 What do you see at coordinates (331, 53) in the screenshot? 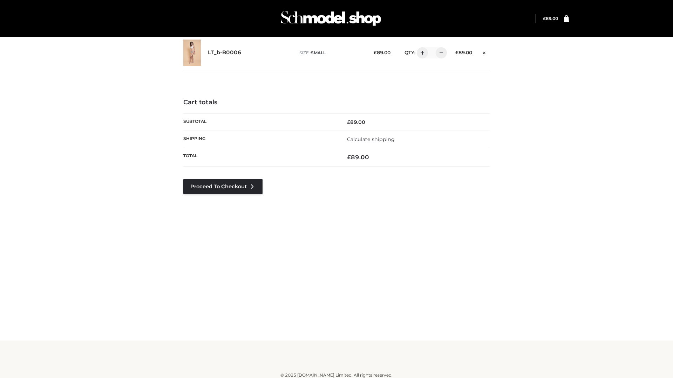
I see `p: size :` at bounding box center [331, 53].